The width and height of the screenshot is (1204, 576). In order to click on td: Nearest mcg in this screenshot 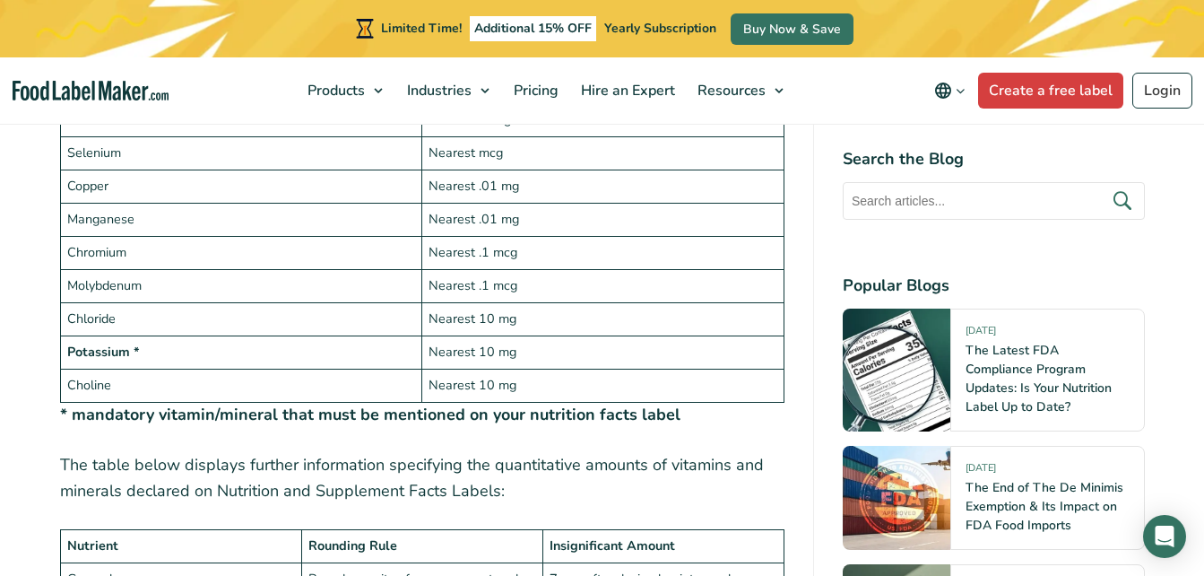, I will do `click(604, 153)`.